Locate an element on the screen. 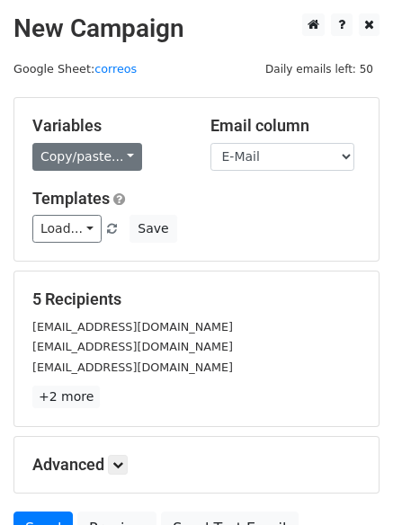  div: Widget de chat is located at coordinates (348, 482).